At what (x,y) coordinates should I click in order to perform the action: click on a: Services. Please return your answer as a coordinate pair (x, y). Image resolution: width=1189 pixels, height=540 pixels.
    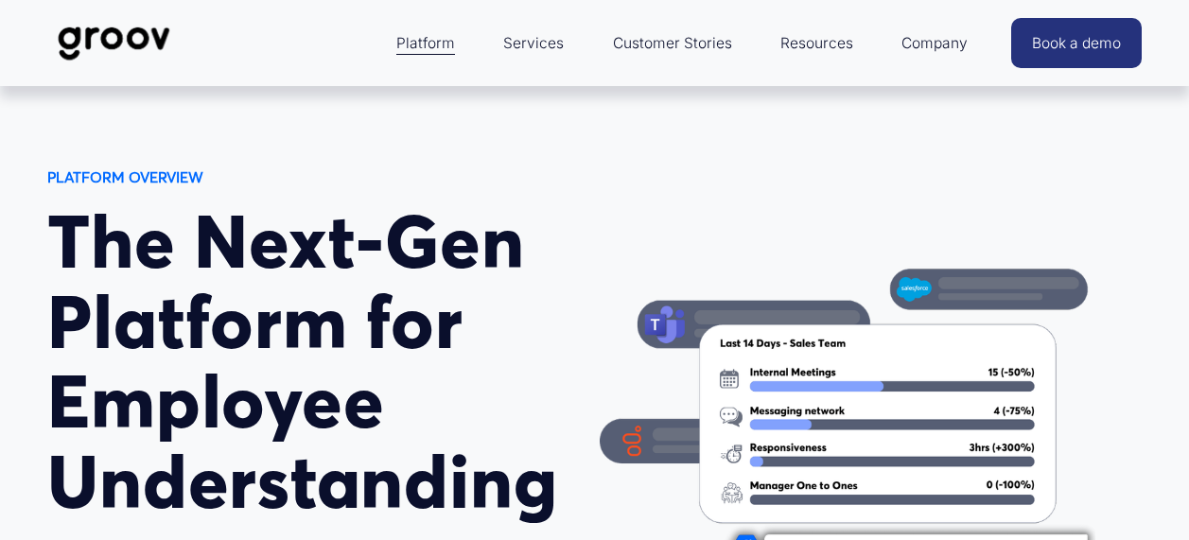
    Looking at the image, I should click on (534, 44).